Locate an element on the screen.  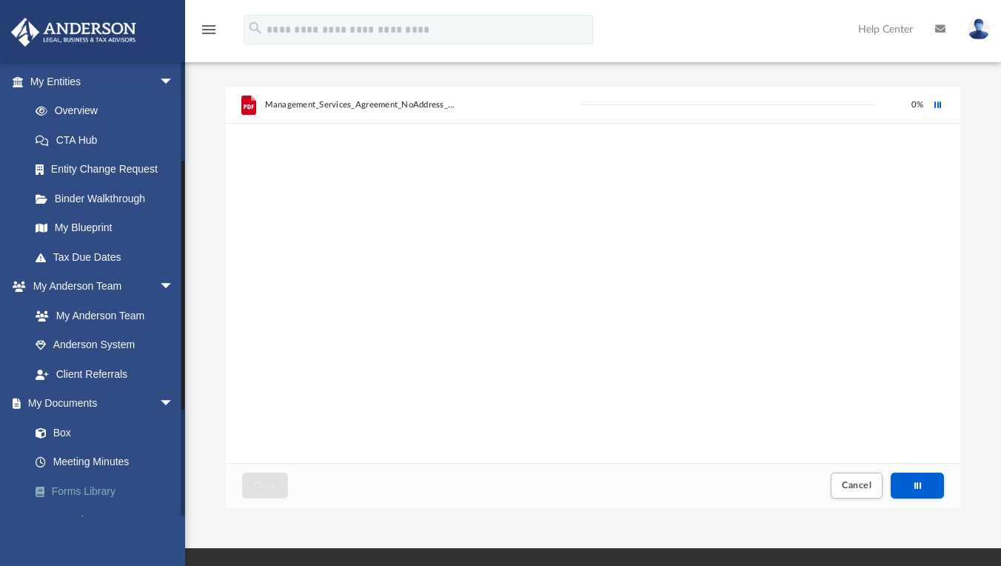
button: Cancel is located at coordinates (857, 485).